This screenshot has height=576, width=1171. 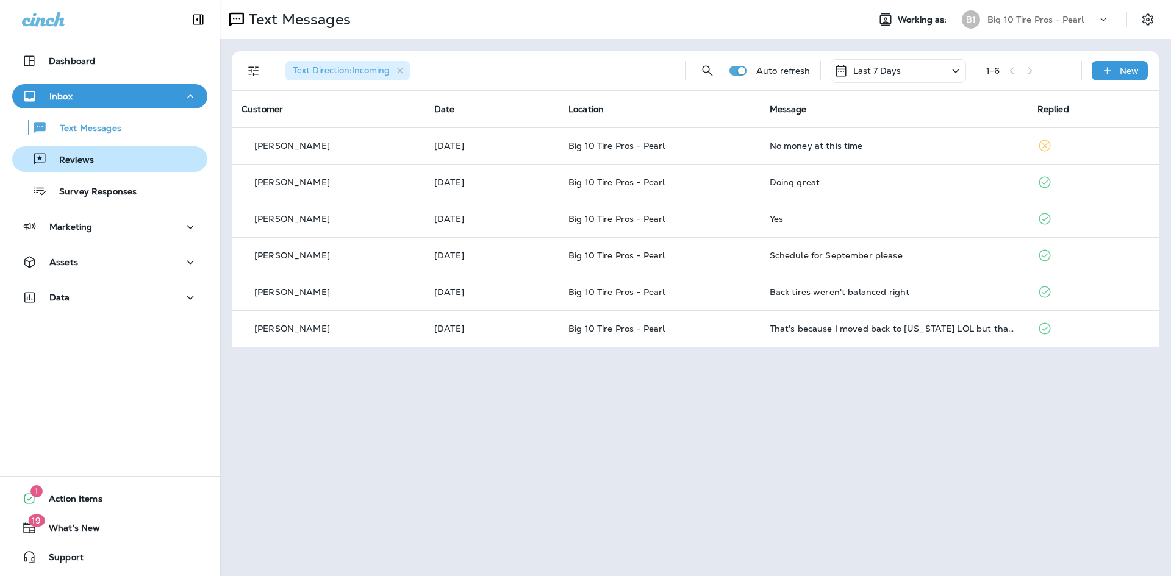 What do you see at coordinates (993, 71) in the screenshot?
I see `div: 1 - 6` at bounding box center [993, 71].